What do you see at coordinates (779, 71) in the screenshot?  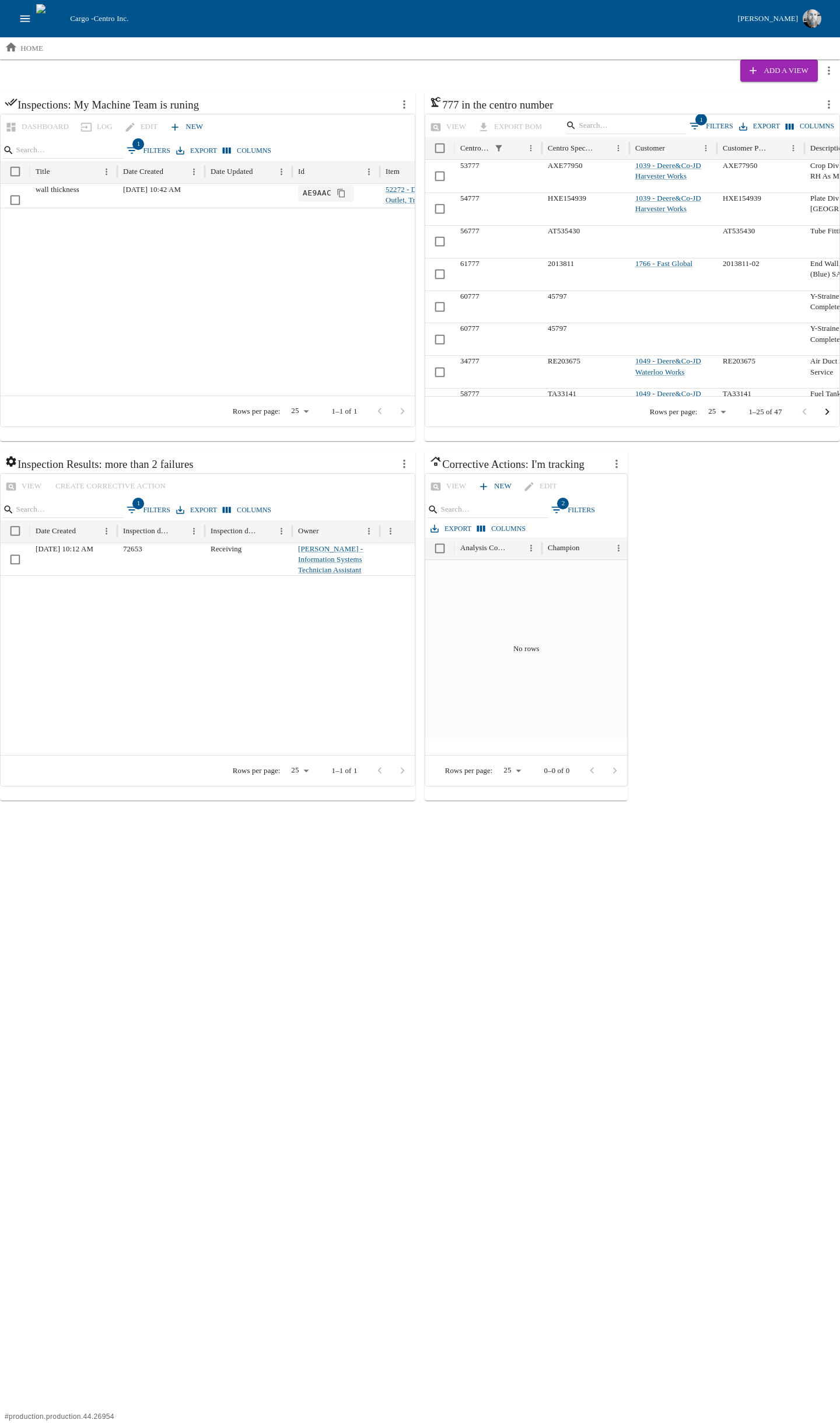 I see `button: Add a View` at bounding box center [779, 71].